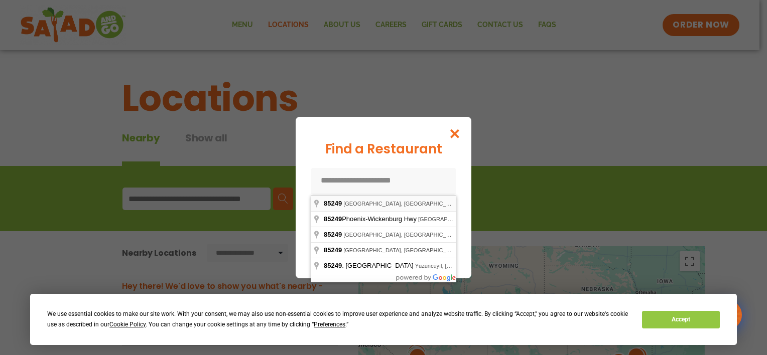  What do you see at coordinates (371, 219) in the screenshot?
I see `span: Phoenix-Wickenburg Hwy` at bounding box center [371, 219].